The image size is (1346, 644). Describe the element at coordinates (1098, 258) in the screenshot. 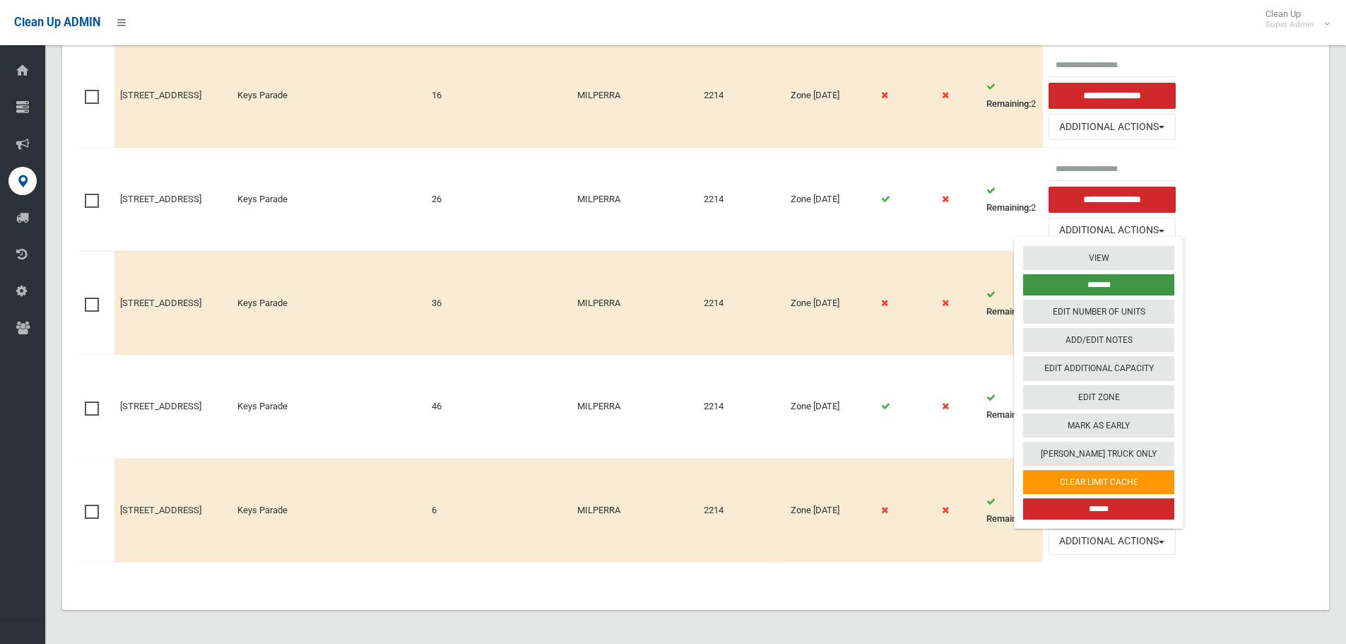

I see `a: View` at that location.